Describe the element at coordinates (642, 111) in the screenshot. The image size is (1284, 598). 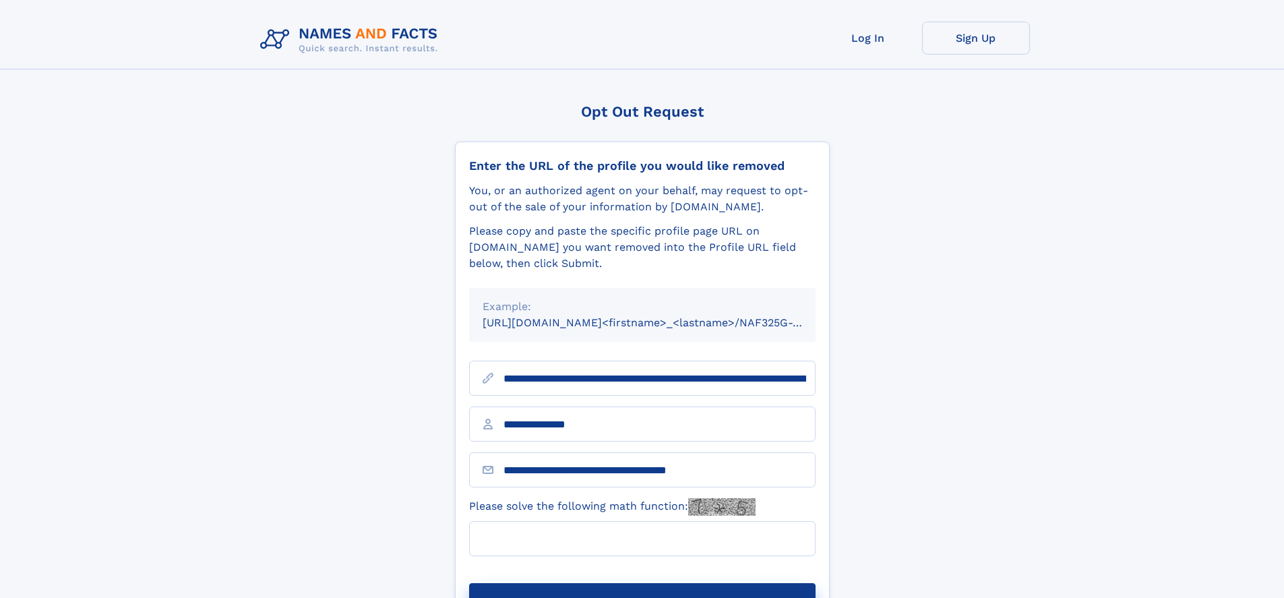
I see `div: Opt Out Request` at that location.